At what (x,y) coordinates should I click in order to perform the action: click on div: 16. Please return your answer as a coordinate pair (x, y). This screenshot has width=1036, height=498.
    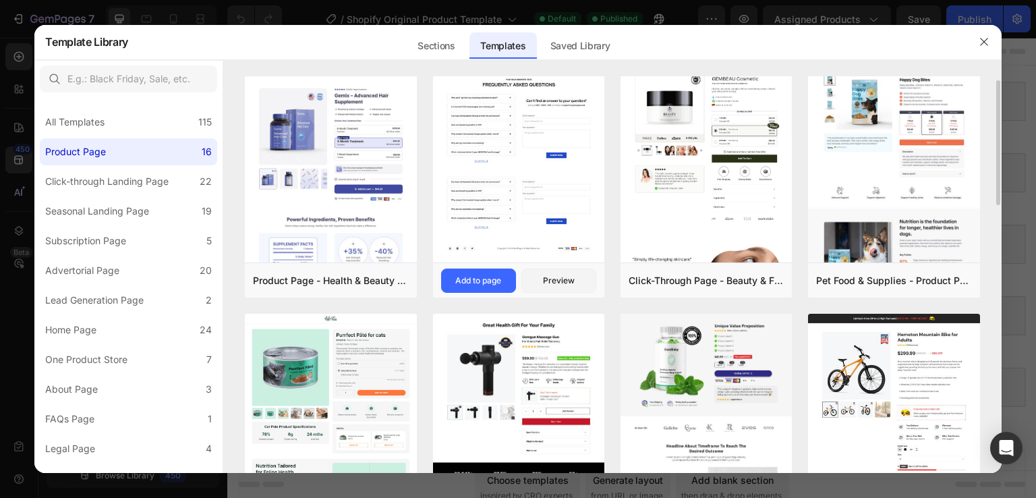
    Looking at the image, I should click on (206, 152).